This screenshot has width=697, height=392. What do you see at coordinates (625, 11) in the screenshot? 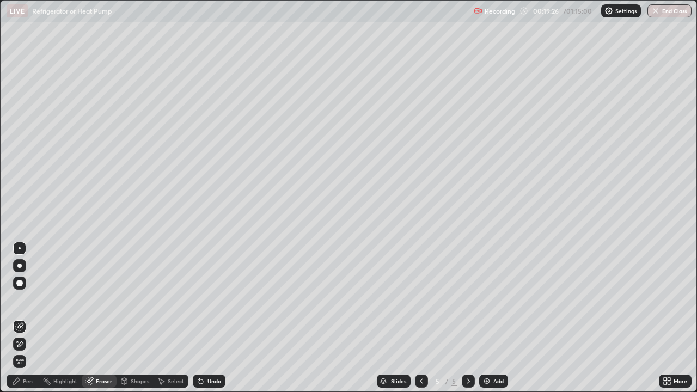
I see `p: Settings` at bounding box center [625, 11].